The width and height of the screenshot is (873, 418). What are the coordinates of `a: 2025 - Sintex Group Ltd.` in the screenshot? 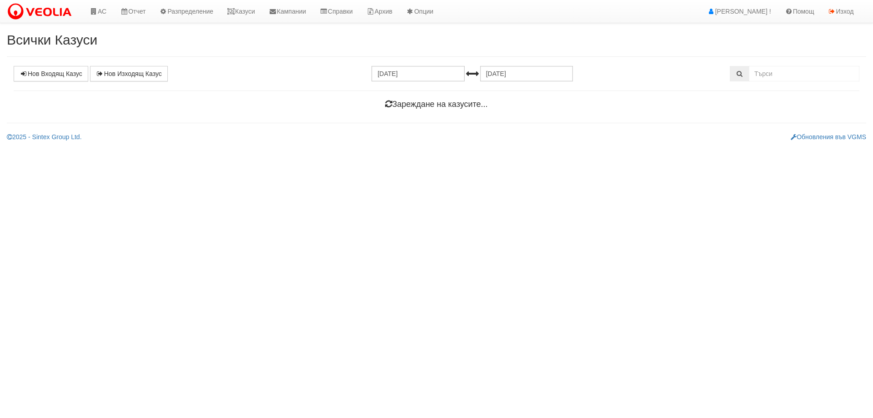 It's located at (44, 137).